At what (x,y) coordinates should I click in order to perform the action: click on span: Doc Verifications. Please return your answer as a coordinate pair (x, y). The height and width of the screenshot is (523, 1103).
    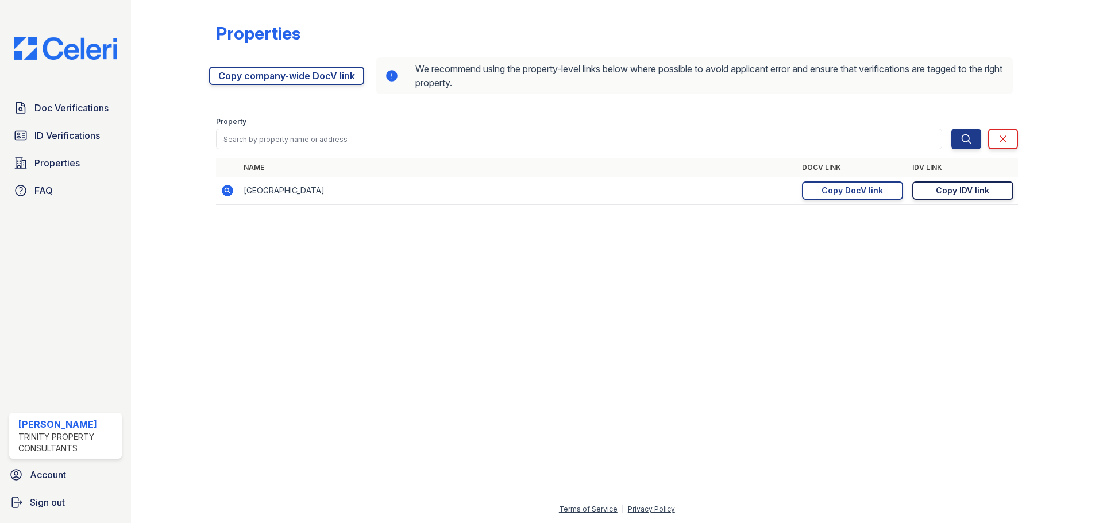
    Looking at the image, I should click on (71, 108).